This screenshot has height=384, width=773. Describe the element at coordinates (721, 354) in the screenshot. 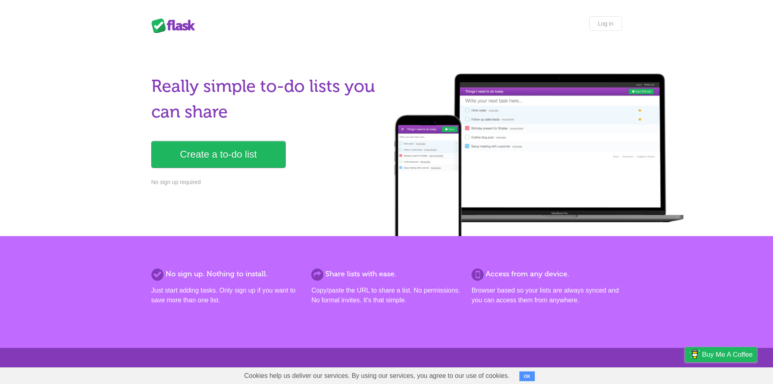

I see `a: Buy me a coffee` at that location.